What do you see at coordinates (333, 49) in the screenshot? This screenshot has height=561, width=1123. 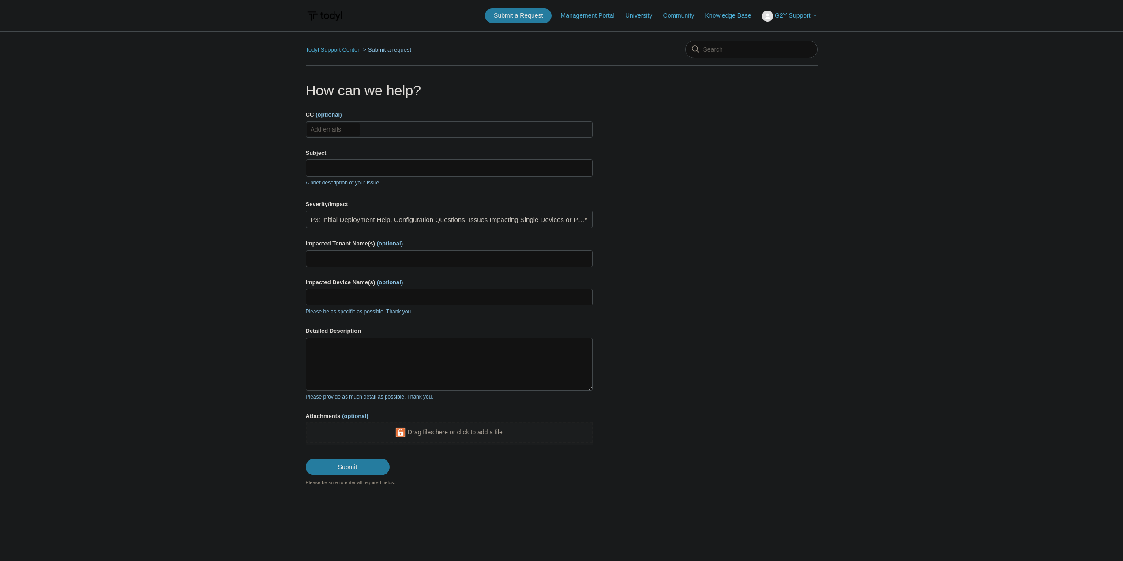 I see `a: Todyl Support Center` at bounding box center [333, 49].